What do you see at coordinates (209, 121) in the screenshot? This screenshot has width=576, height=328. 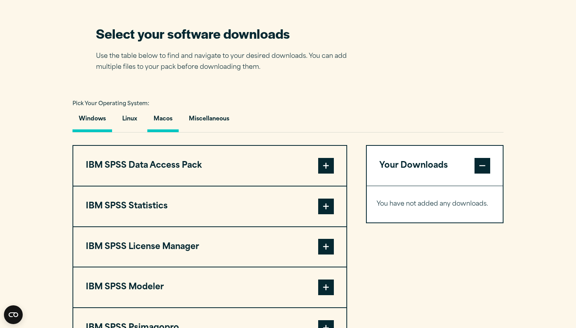 I see `button: Miscellaneous` at bounding box center [209, 121].